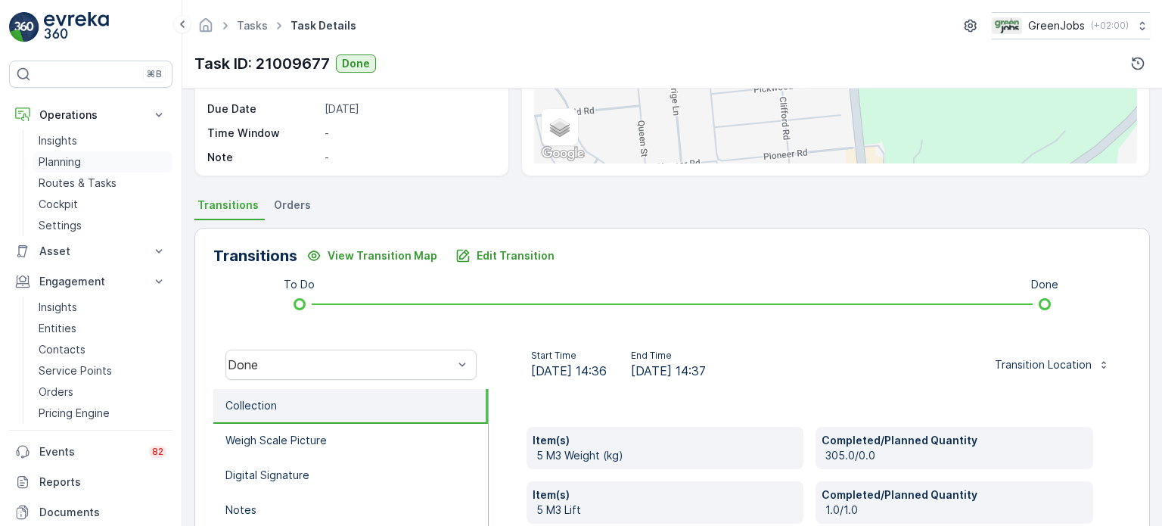 This screenshot has width=1162, height=526. What do you see at coordinates (62, 349) in the screenshot?
I see `p: Contacts` at bounding box center [62, 349].